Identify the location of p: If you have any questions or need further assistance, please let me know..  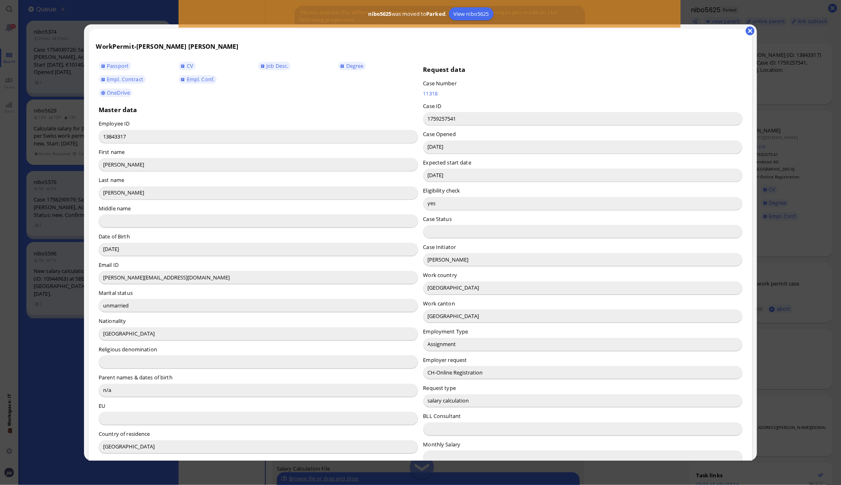
(151, 51).